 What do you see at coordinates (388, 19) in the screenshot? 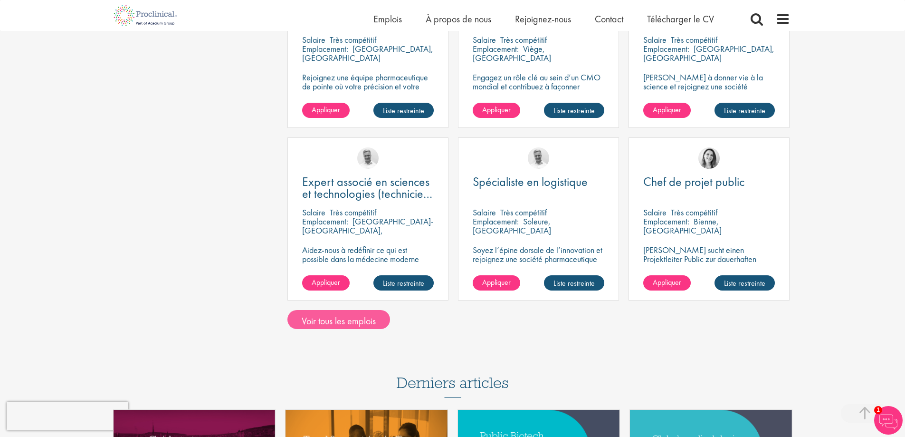
I see `a: Emplois` at bounding box center [388, 19].